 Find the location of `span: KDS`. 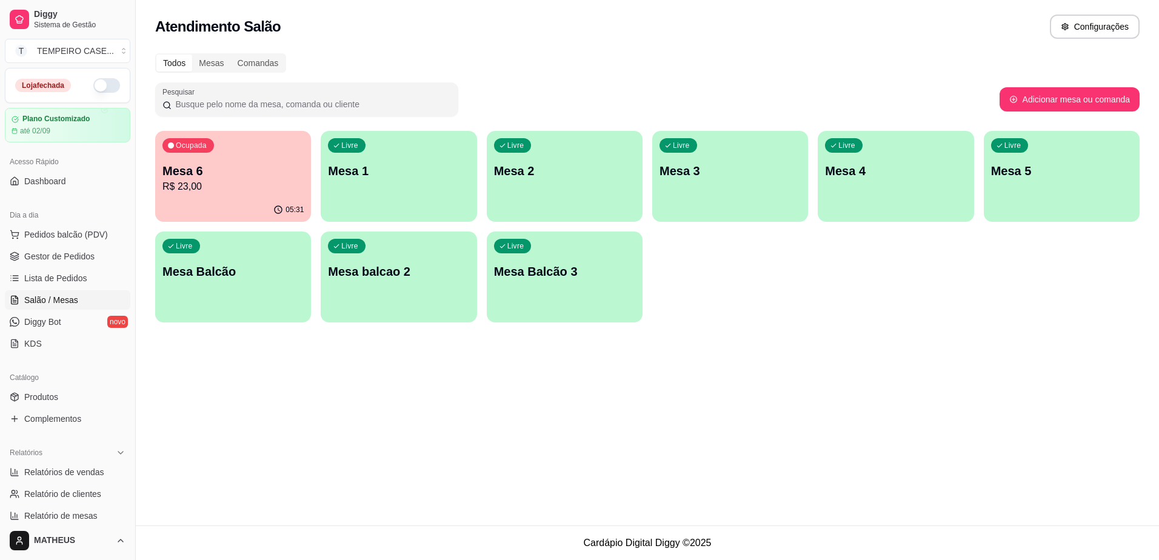

span: KDS is located at coordinates (33, 344).